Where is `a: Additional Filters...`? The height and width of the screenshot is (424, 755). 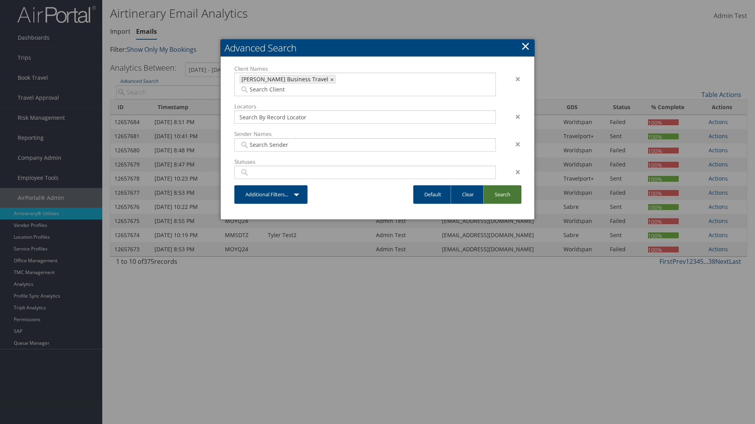
a: Additional Filters... is located at coordinates (271, 195).